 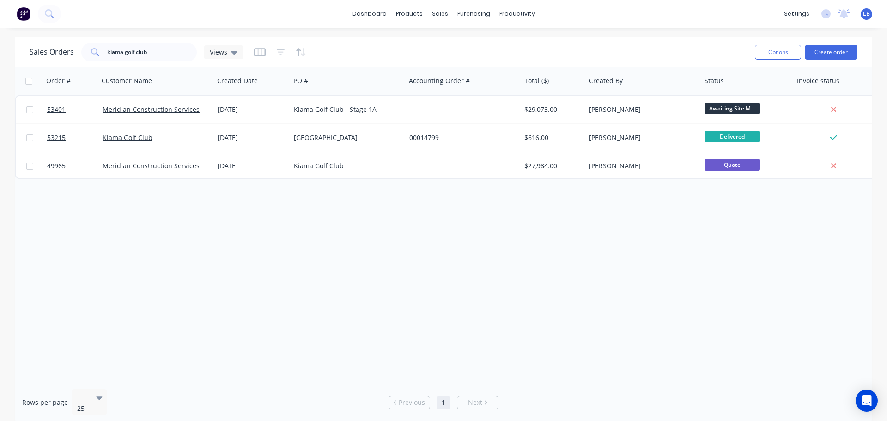 I want to click on a: Next page, so click(x=478, y=403).